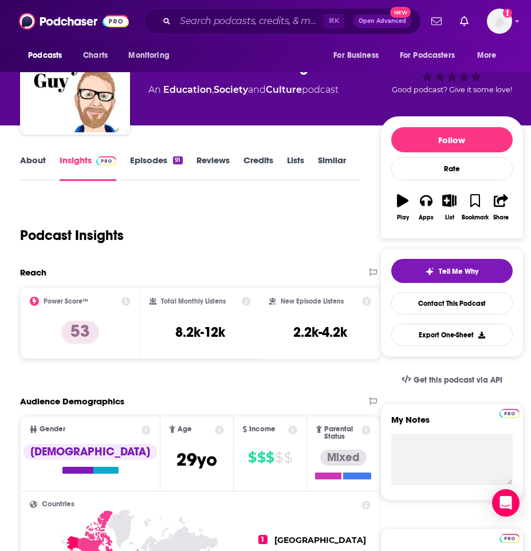  I want to click on a: Charts, so click(95, 56).